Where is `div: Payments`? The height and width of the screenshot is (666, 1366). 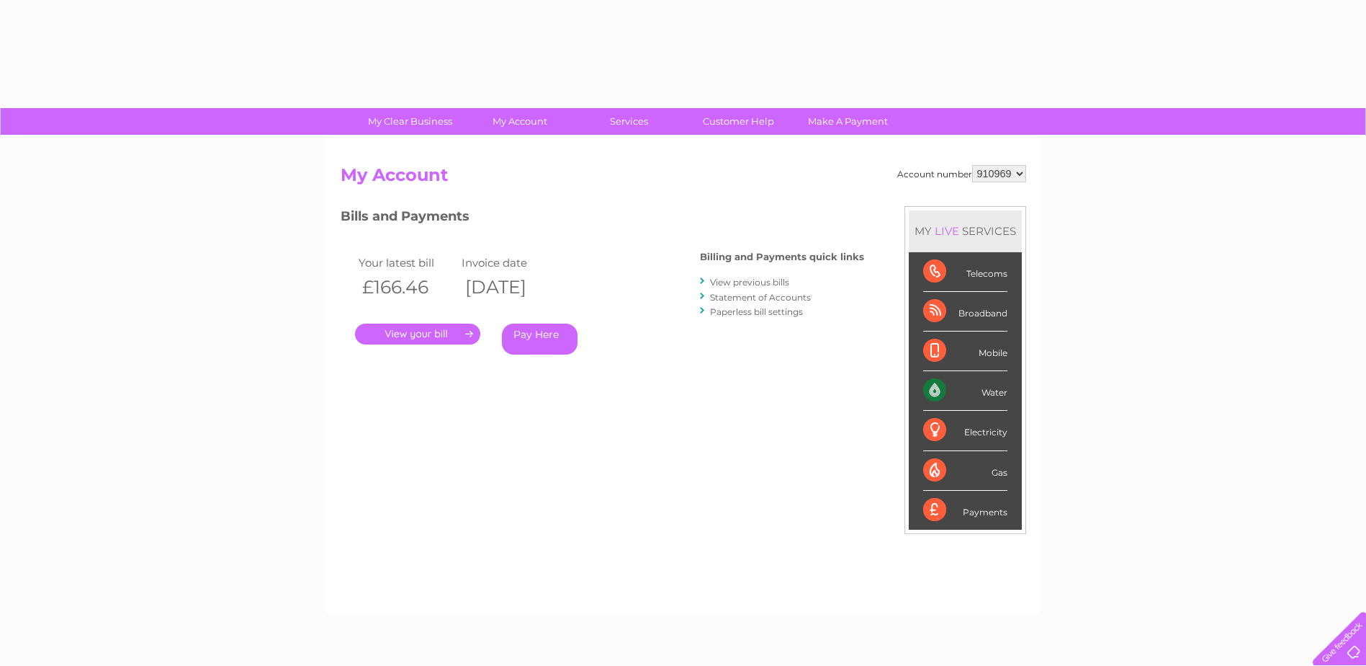
div: Payments is located at coordinates (965, 510).